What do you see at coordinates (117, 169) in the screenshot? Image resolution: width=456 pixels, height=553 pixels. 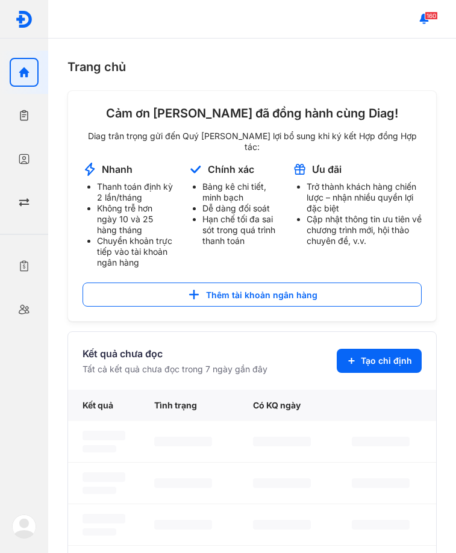 I see `div: Nhanh` at bounding box center [117, 169].